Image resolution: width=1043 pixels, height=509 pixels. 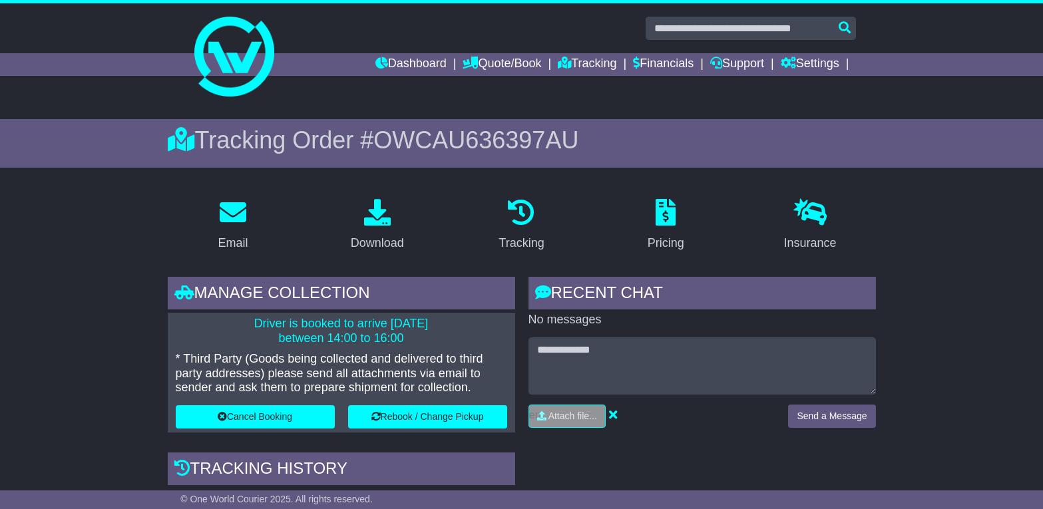 What do you see at coordinates (832, 416) in the screenshot?
I see `button: Send a Message` at bounding box center [832, 416].